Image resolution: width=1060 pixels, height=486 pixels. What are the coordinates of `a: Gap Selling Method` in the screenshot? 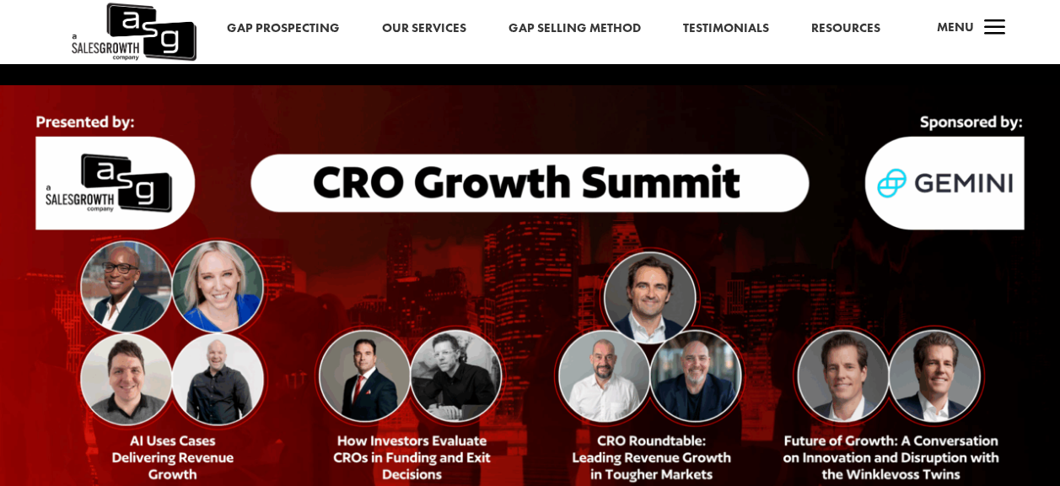 It's located at (574, 29).